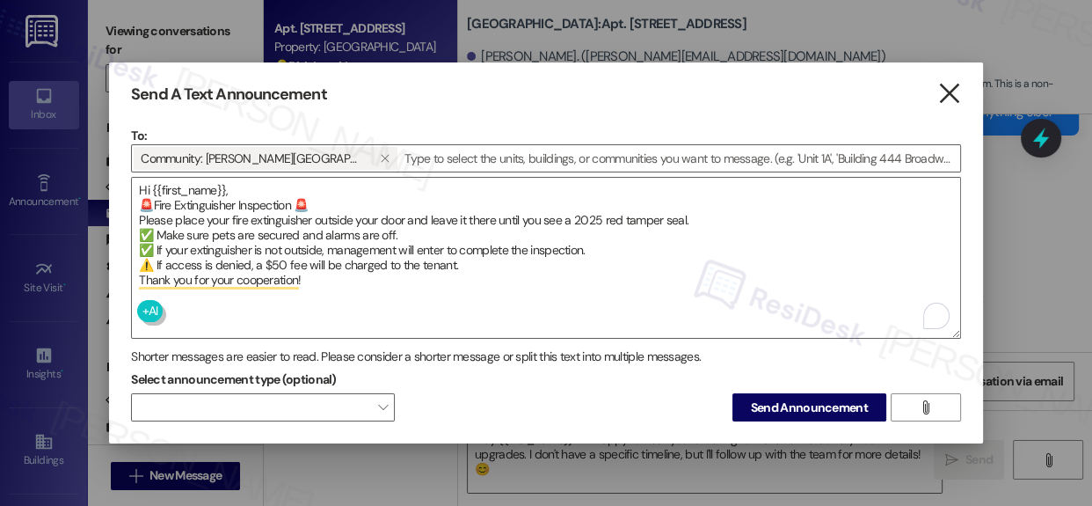  What do you see at coordinates (680, 158) in the screenshot?
I see `input: Type to select the units, buildings, or communities you want to message. (e.g. 'Unit 1A', 'Buildi...` at bounding box center [680, 158].